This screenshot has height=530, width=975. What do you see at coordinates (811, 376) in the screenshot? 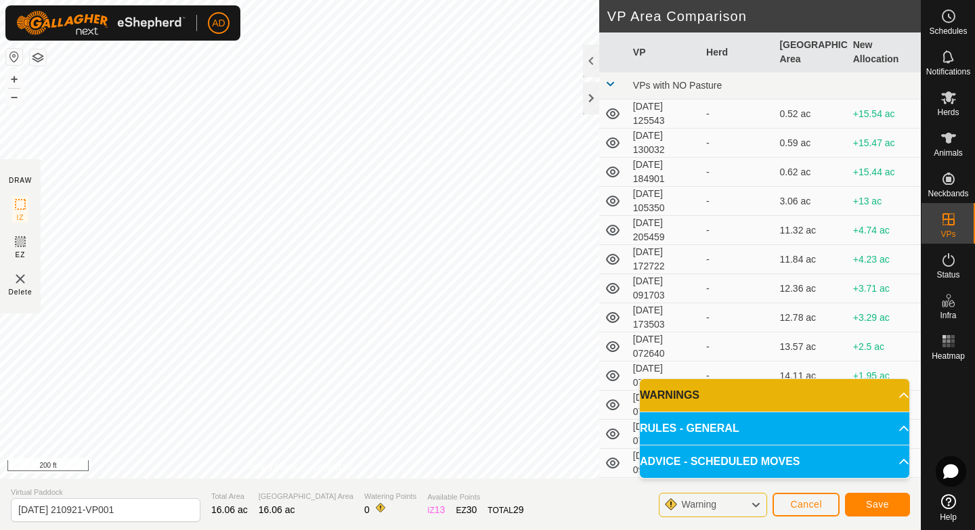
I see `td: 14.11 ac` at bounding box center [811, 376].